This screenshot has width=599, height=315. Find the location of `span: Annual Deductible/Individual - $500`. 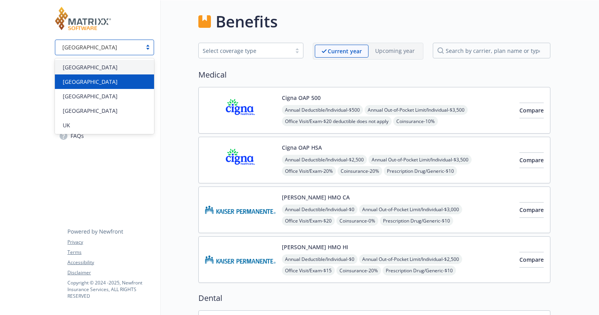

span: Annual Deductible/Individual - $500 is located at coordinates (322, 110).